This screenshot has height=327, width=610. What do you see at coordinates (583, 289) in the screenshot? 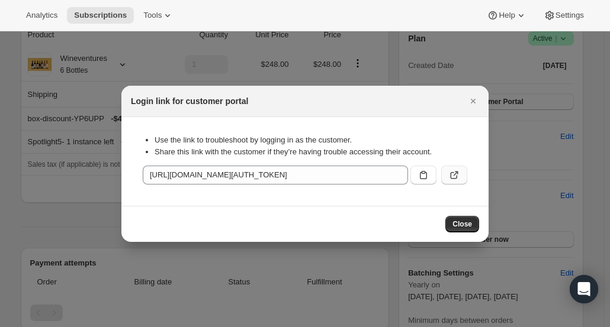
I see `div: Open Intercom Messenger` at bounding box center [583, 289].